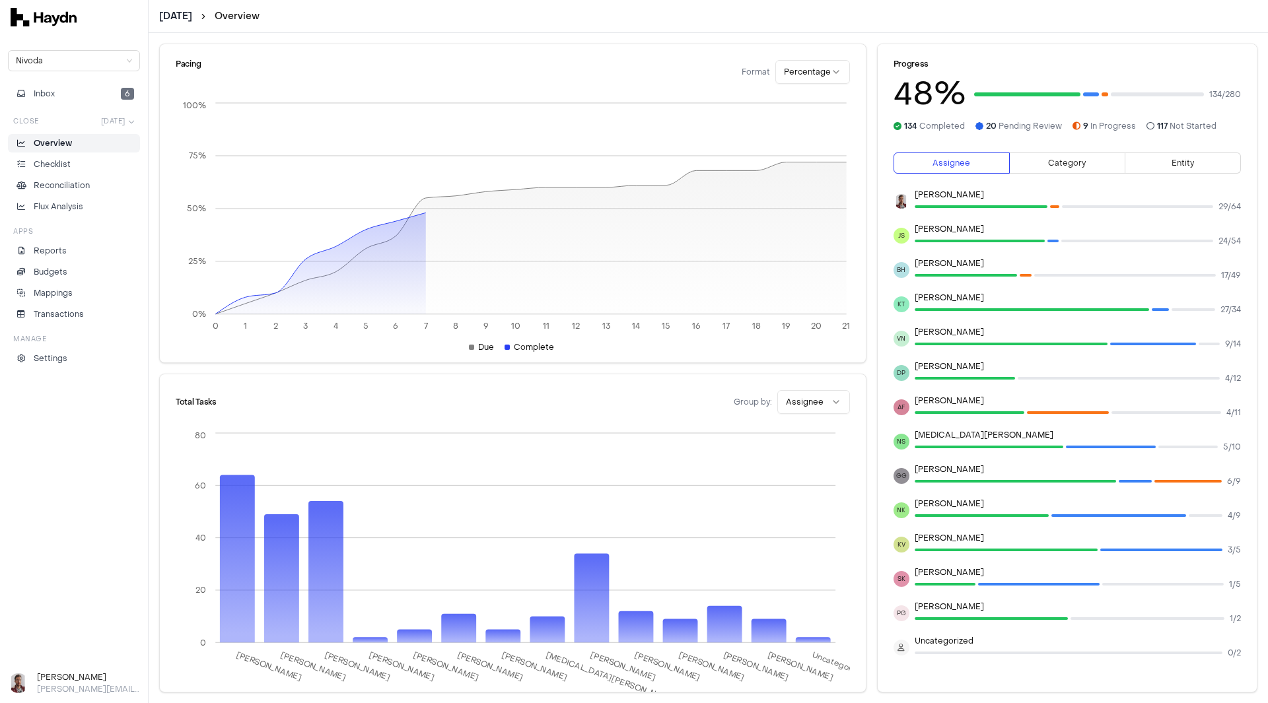  What do you see at coordinates (1234, 653) in the screenshot?
I see `span: 0 / 2` at bounding box center [1234, 653].